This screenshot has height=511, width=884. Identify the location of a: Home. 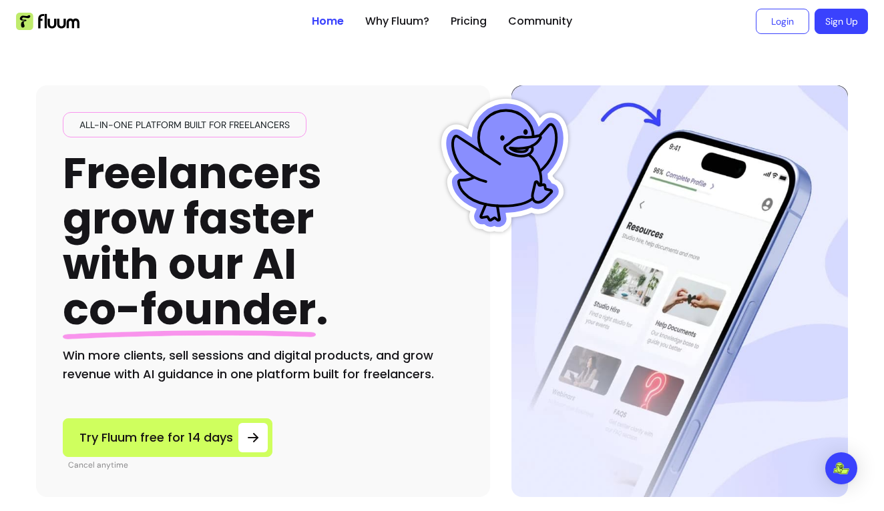
(328, 21).